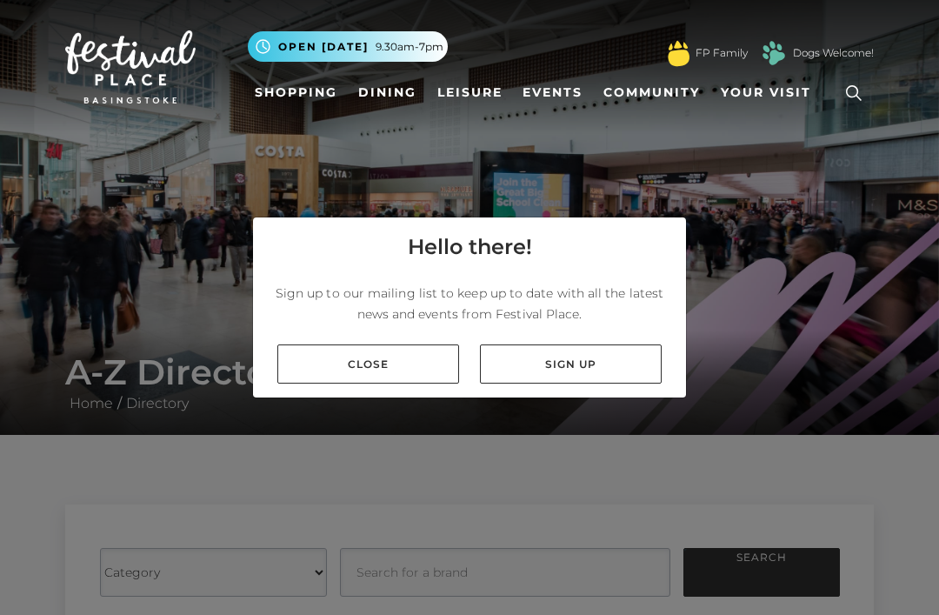  What do you see at coordinates (651, 92) in the screenshot?
I see `a: Community` at bounding box center [651, 92].